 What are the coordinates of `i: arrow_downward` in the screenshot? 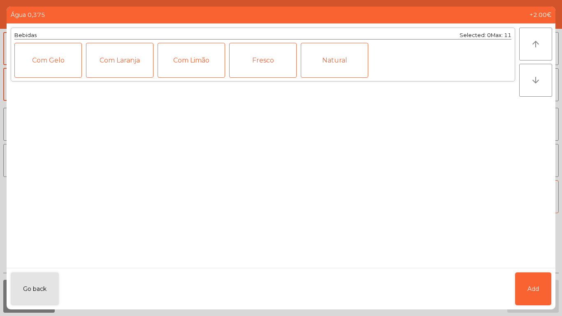 It's located at (535, 80).